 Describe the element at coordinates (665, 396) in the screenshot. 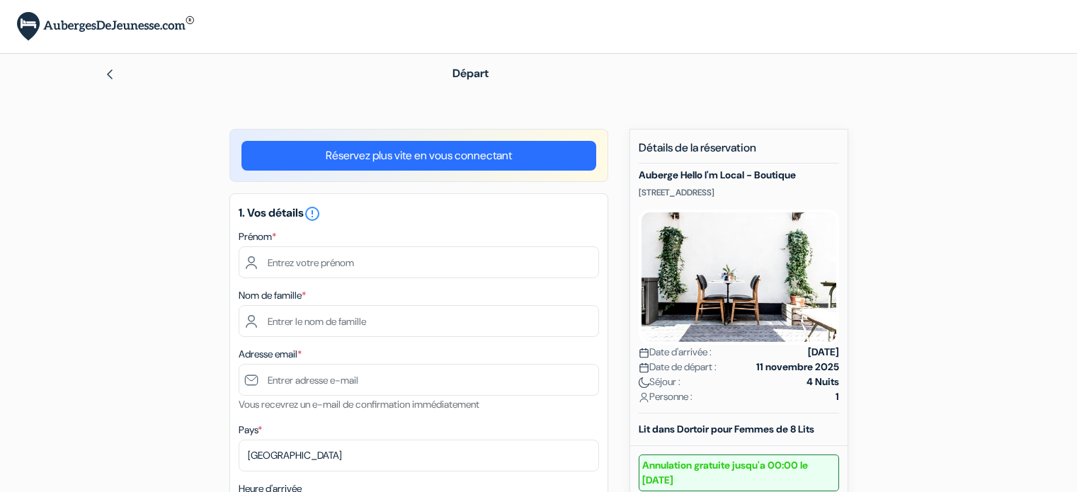

I see `span: Personne :` at that location.